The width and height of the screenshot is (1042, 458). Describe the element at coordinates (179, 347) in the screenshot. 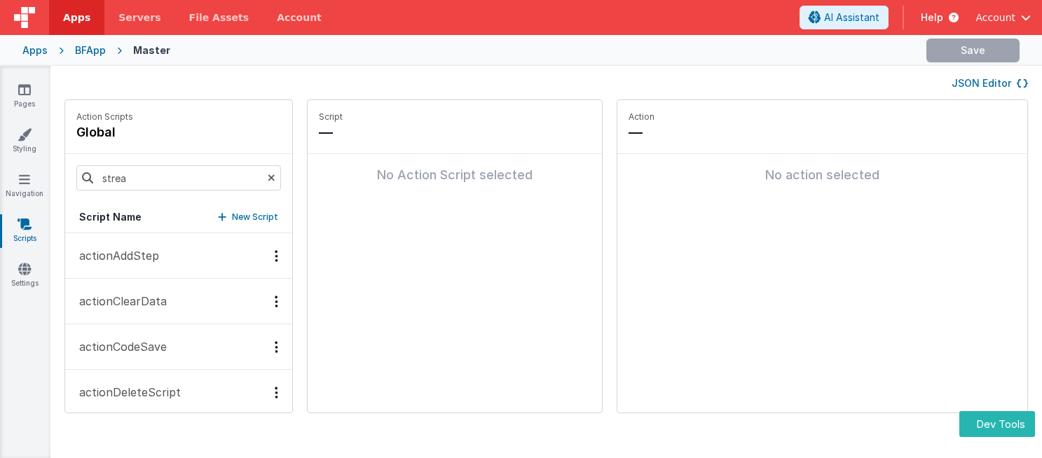

I see `button: actionCodeSave` at that location.